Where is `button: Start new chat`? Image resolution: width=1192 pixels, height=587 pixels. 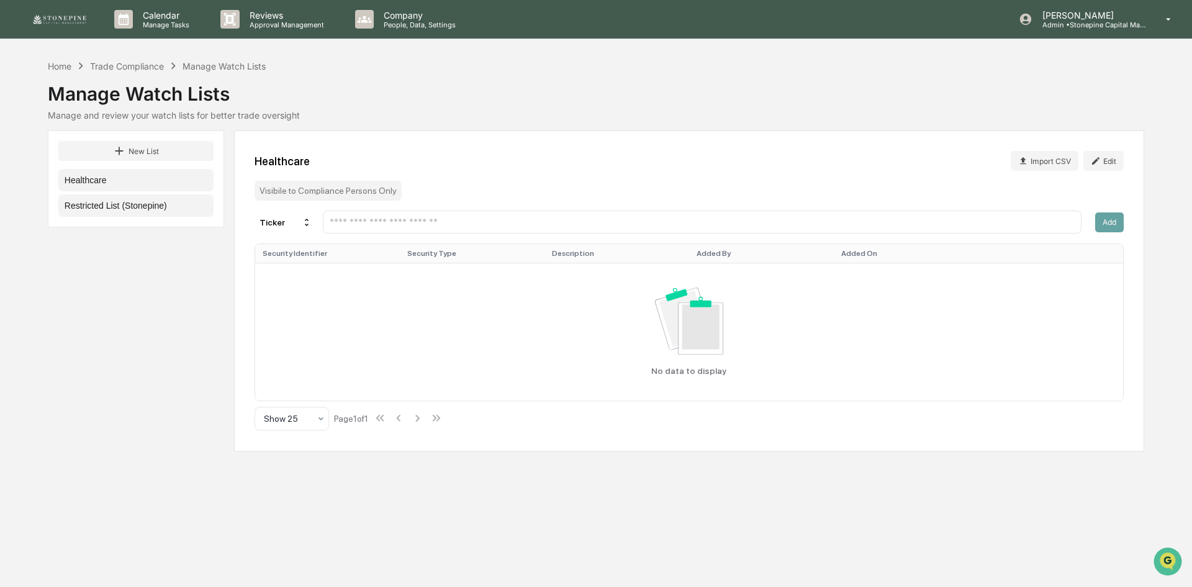 button: Start new chat is located at coordinates (218, 106).